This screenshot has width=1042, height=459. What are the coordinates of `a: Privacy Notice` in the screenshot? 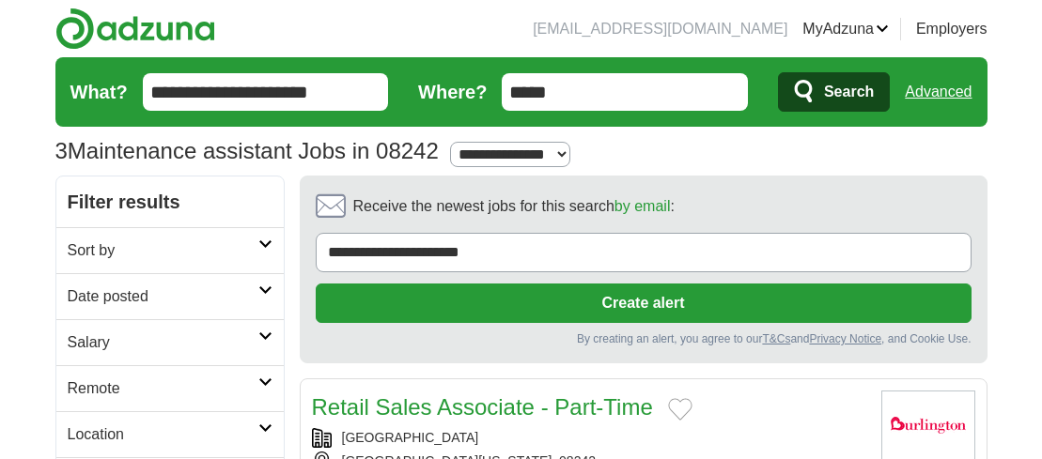 It's located at (845, 339).